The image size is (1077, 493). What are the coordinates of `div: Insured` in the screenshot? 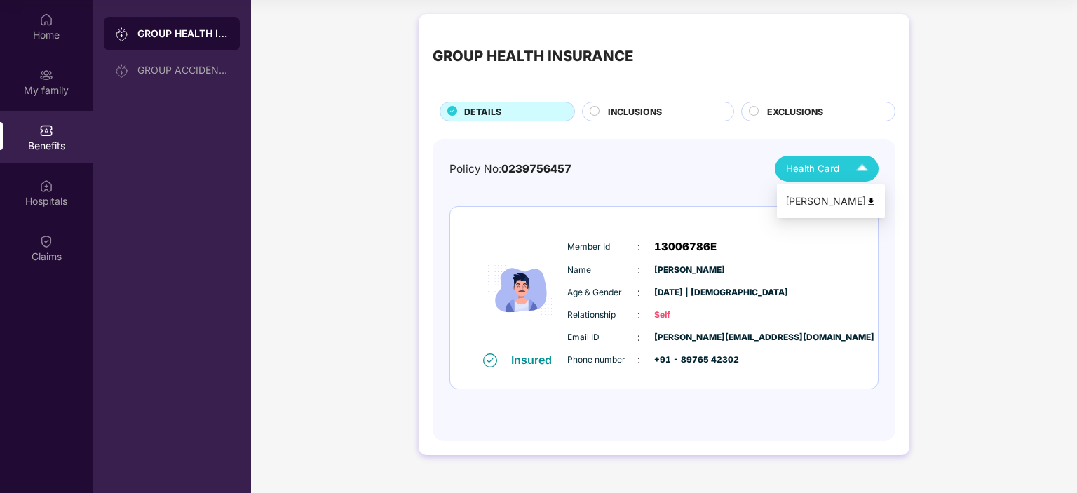 It's located at (536, 360).